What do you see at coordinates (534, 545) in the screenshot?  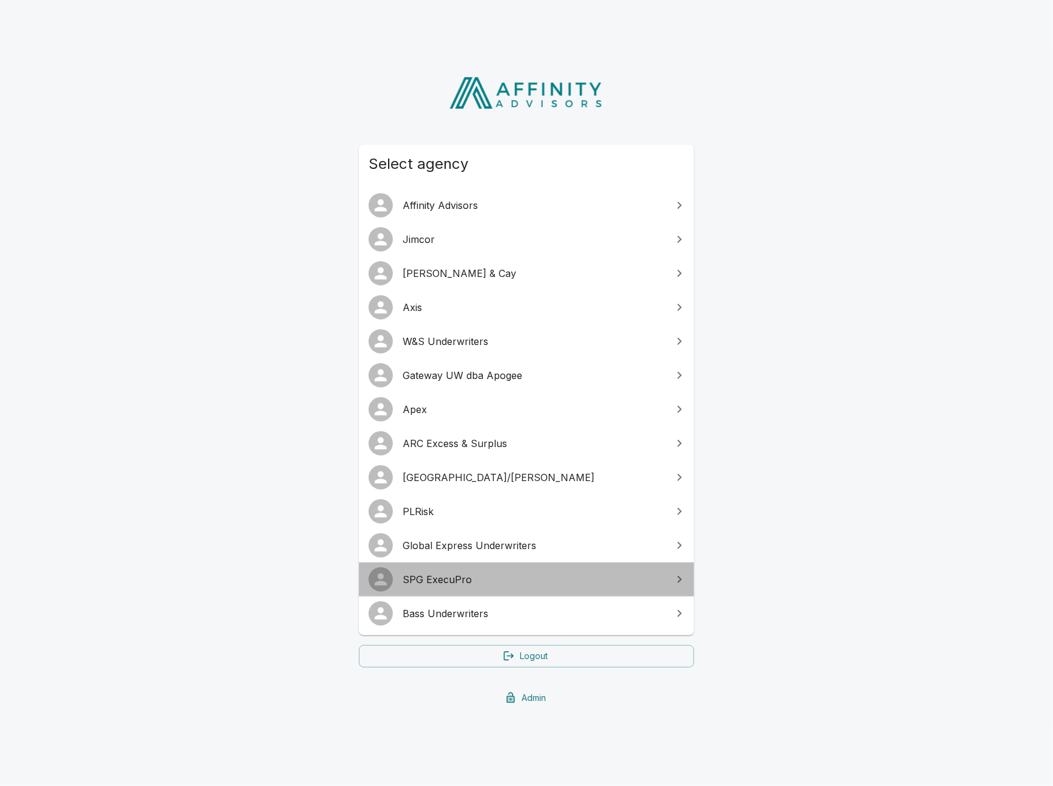 I see `span: Global Express Underwriters` at bounding box center [534, 545].